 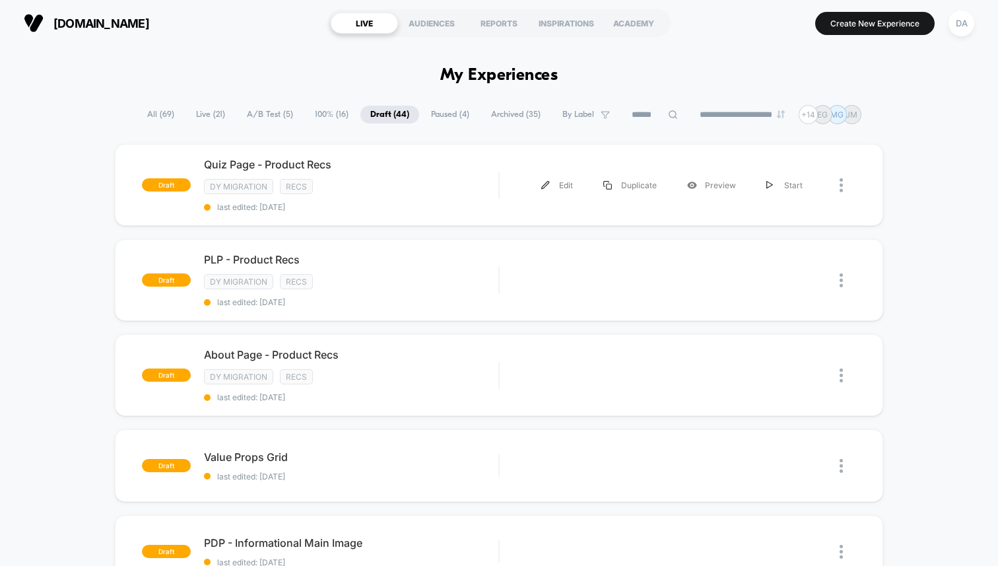 What do you see at coordinates (516, 114) in the screenshot?
I see `span: Archived ( 35 )` at bounding box center [516, 114].